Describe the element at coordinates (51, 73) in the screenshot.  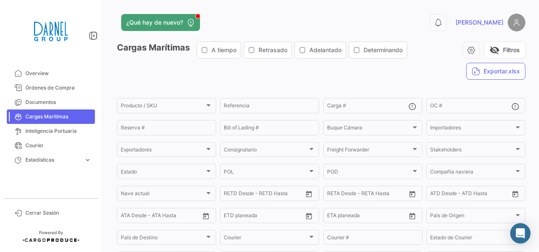
I see `a: Overview` at that location.